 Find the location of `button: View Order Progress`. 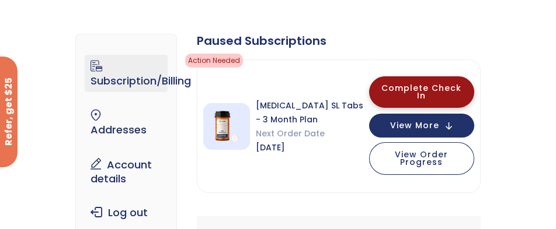

button: View Order Progress is located at coordinates (422, 159).